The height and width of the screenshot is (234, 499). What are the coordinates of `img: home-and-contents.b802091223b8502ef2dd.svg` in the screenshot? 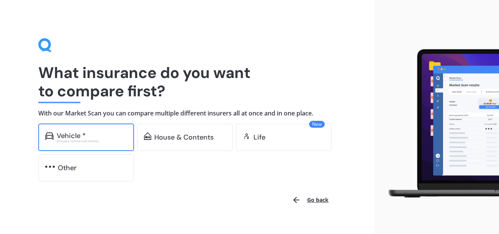 It's located at (147, 136).